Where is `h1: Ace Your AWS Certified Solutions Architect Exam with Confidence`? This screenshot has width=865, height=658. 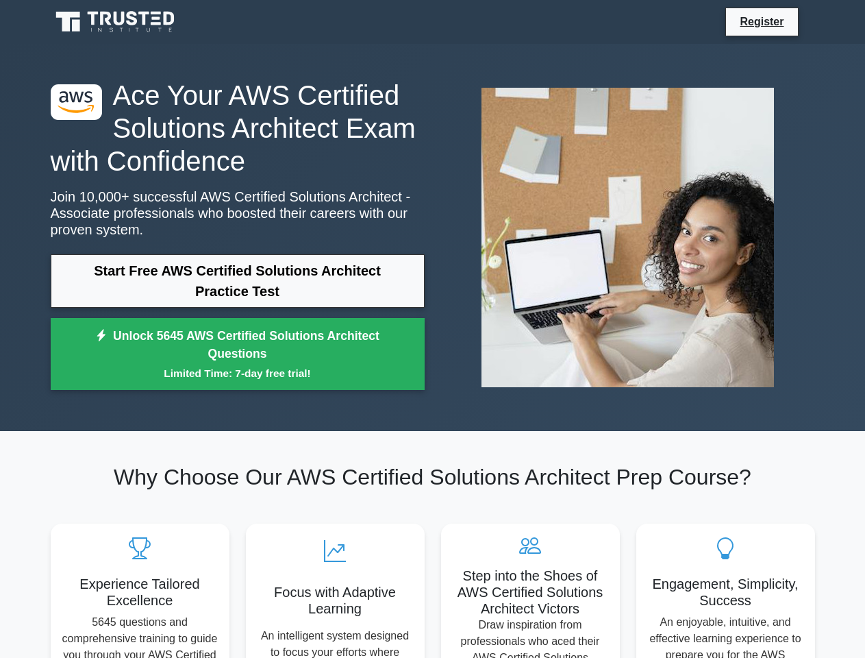 h1: Ace Your AWS Certified Solutions Architect Exam with Confidence is located at coordinates (238, 128).